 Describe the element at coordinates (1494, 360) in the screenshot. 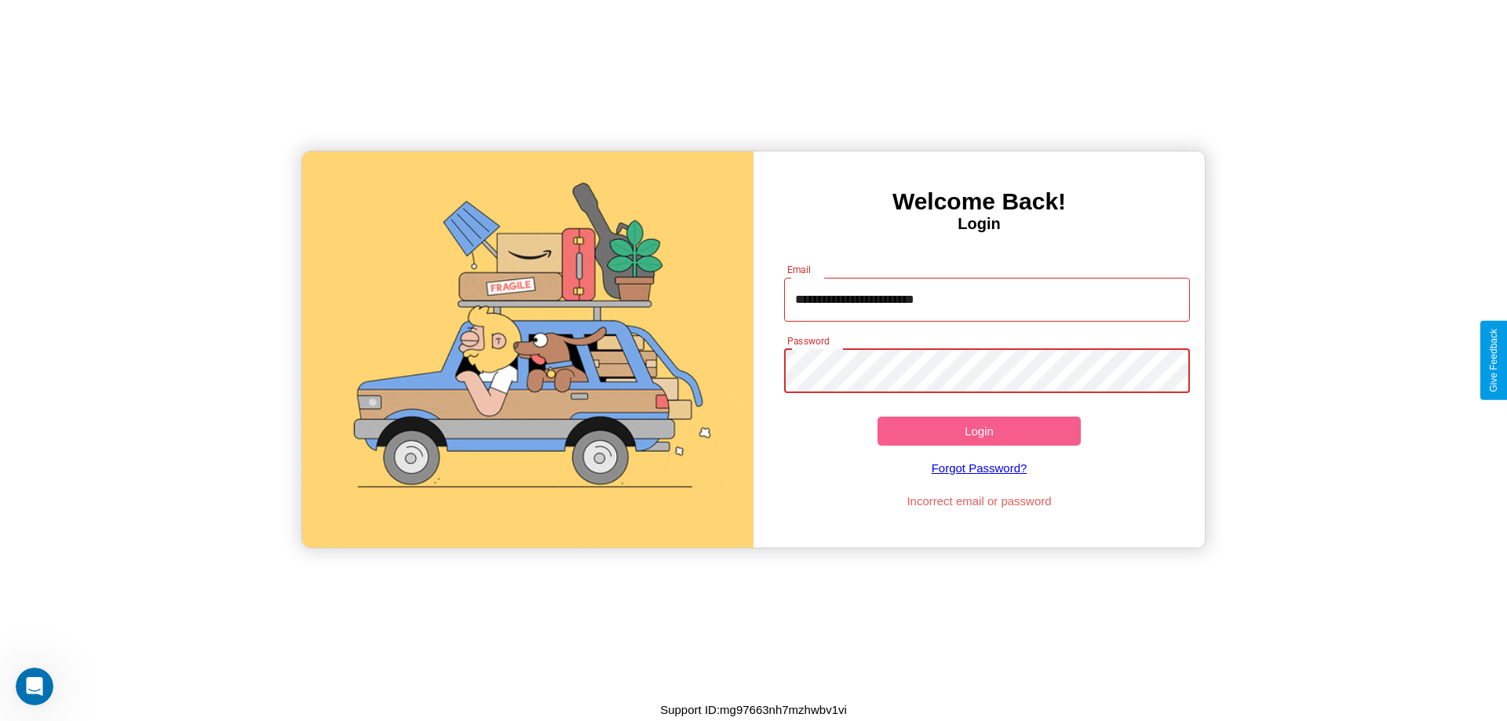

I see `div: Give Feedback` at that location.